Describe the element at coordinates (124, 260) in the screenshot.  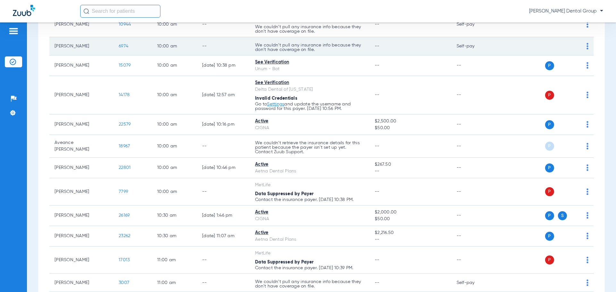
I see `span: 17013` at that location.